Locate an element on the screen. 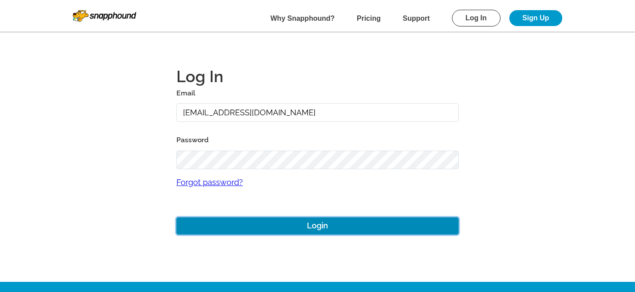 This screenshot has width=635, height=292. a: Log In is located at coordinates (477, 18).